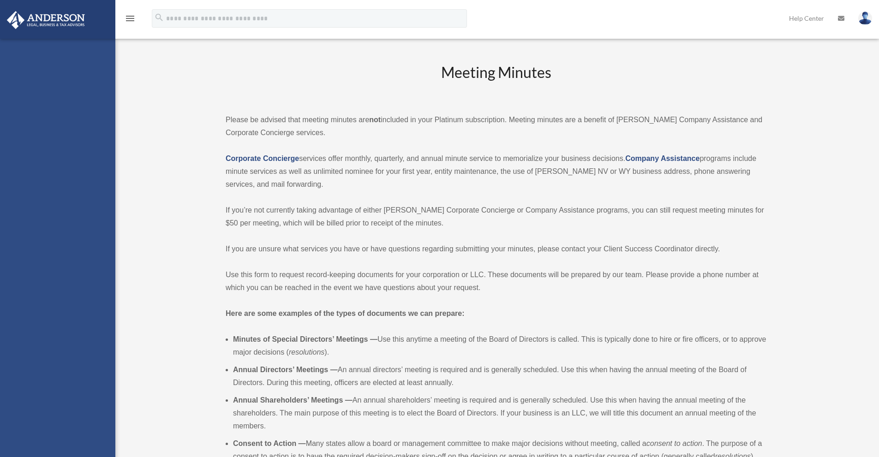 The image size is (879, 457). Describe the element at coordinates (496, 81) in the screenshot. I see `h2: Meeting Minutes` at that location.